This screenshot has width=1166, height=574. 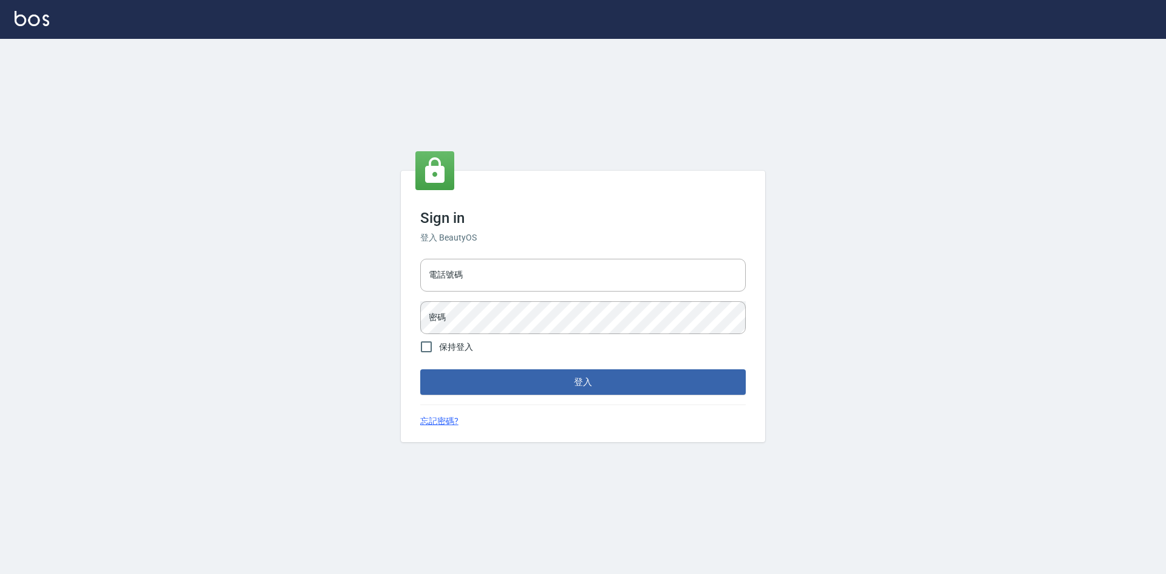 What do you see at coordinates (583, 237) in the screenshot?
I see `h6: 登入 BeautyOS` at bounding box center [583, 237].